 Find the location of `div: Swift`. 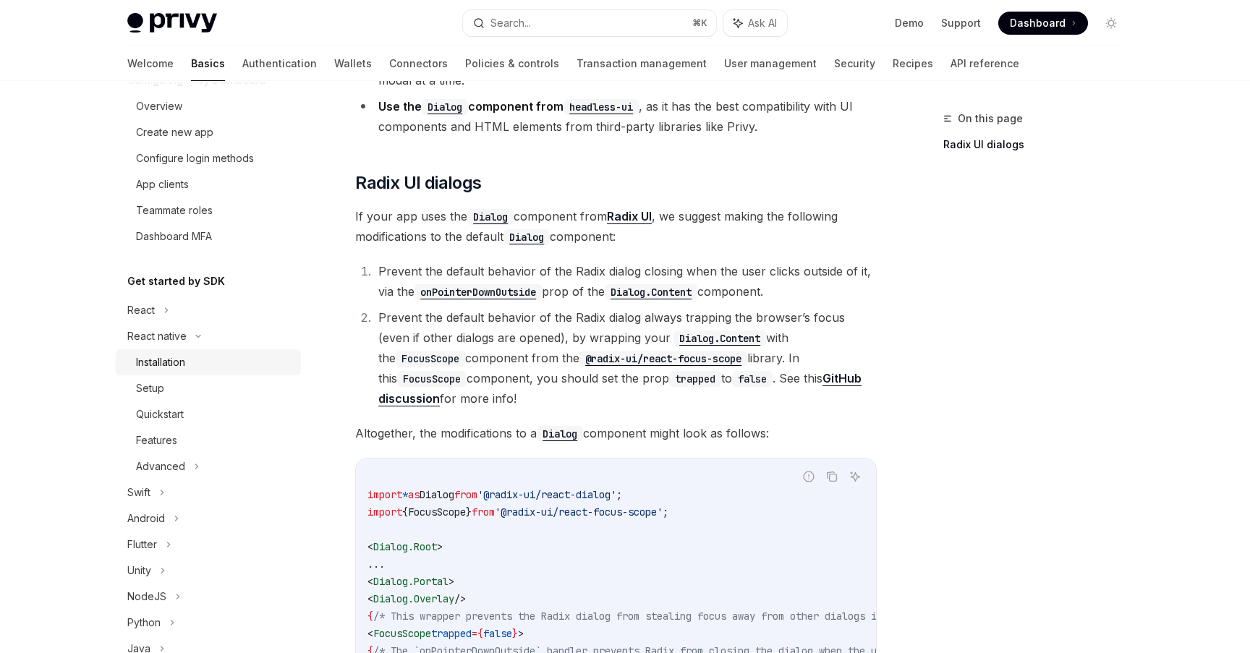

div: Swift is located at coordinates (139, 492).